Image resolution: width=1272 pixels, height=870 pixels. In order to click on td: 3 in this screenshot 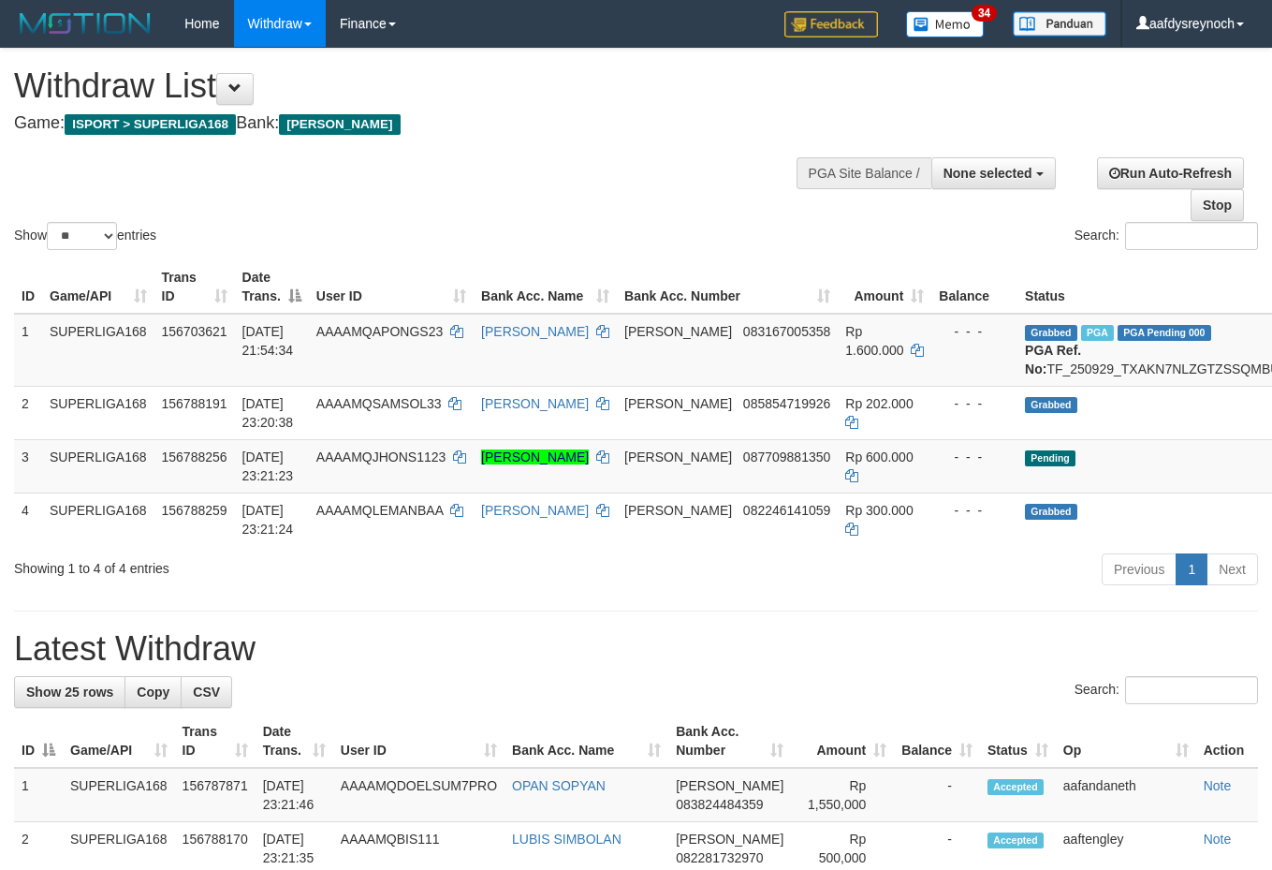, I will do `click(28, 465)`.